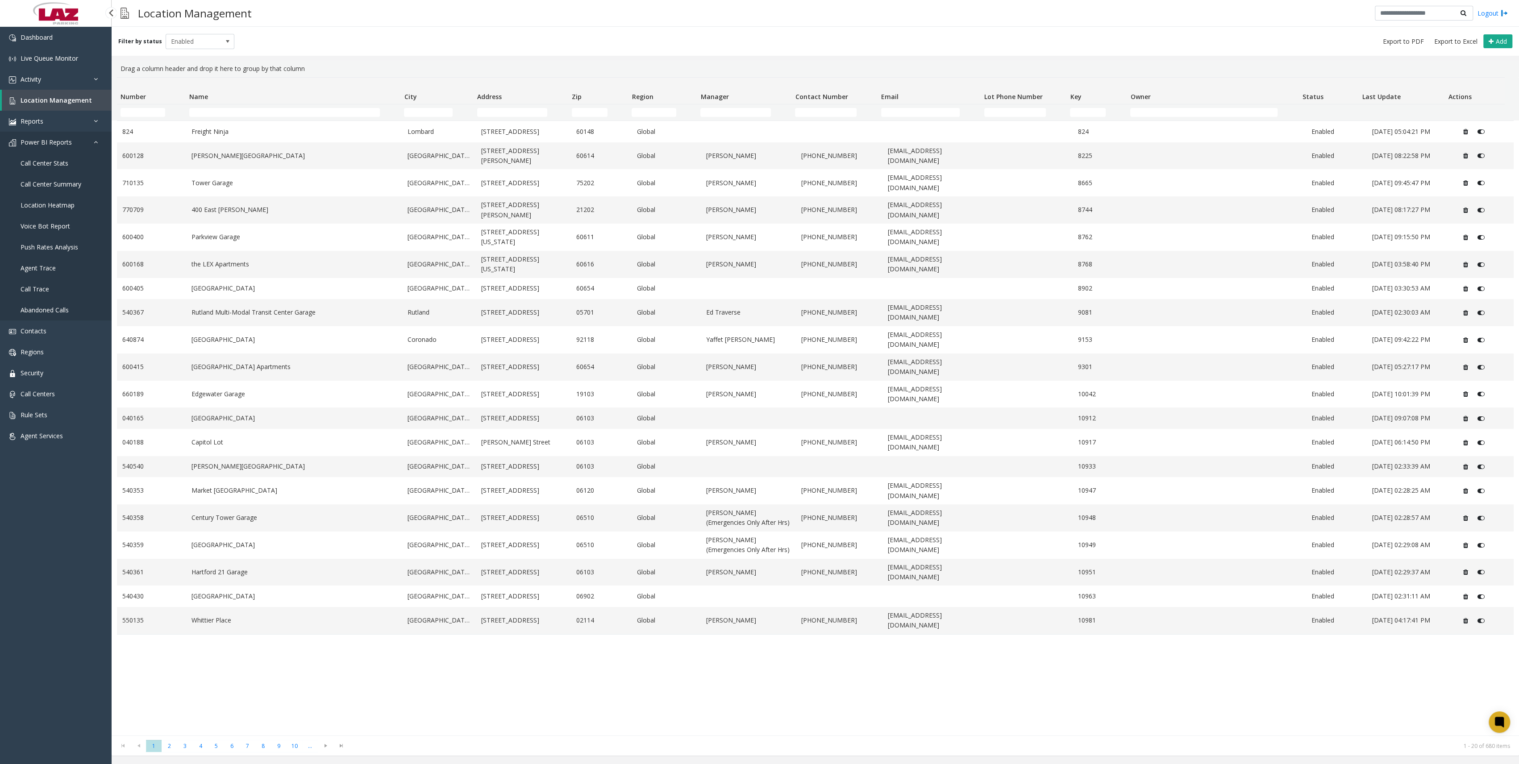  Describe the element at coordinates (42, 436) in the screenshot. I see `span: Agent Services` at that location.